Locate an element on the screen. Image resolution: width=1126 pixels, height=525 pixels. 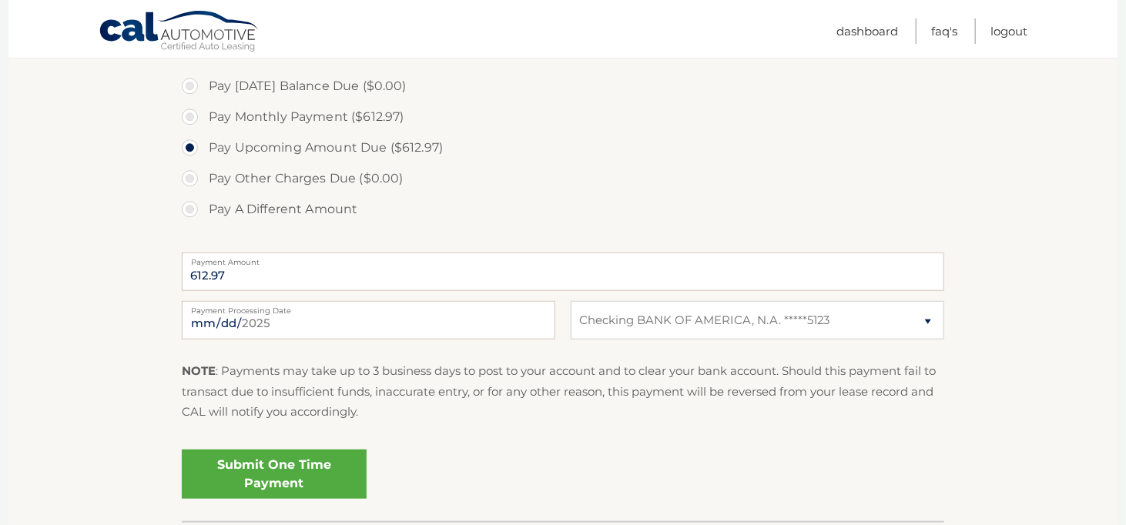
a: Logout is located at coordinates (1009, 31).